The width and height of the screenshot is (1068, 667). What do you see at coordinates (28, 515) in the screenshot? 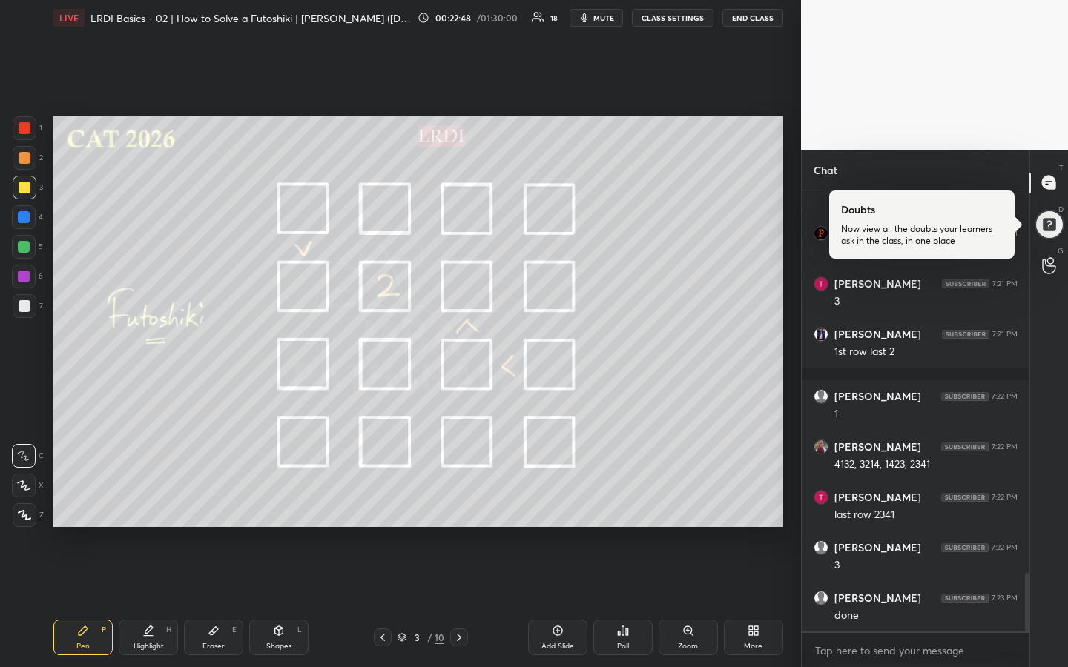
I see `div: Z` at bounding box center [28, 515].